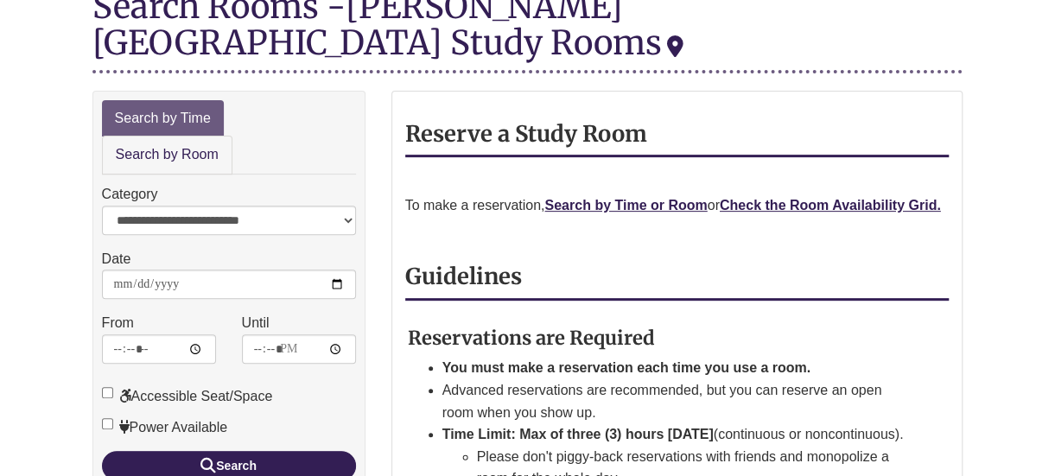 The width and height of the screenshot is (1055, 476). What do you see at coordinates (626, 367) in the screenshot?
I see `strong: You must make a reservation each time you use a room.` at bounding box center [626, 367].